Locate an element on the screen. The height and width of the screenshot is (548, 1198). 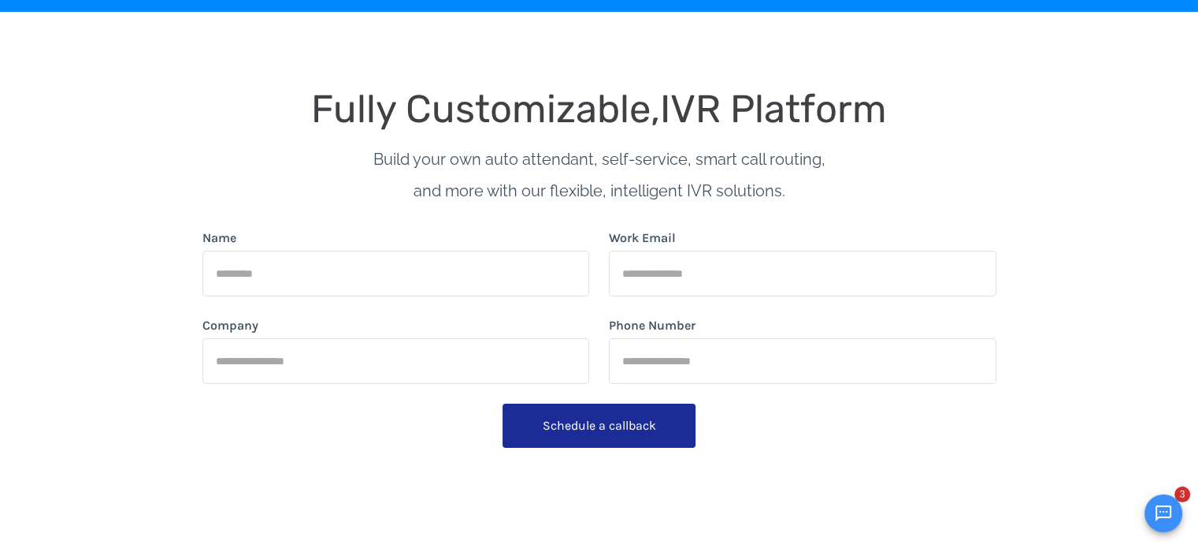
span: IVR Platform is located at coordinates (774, 109).